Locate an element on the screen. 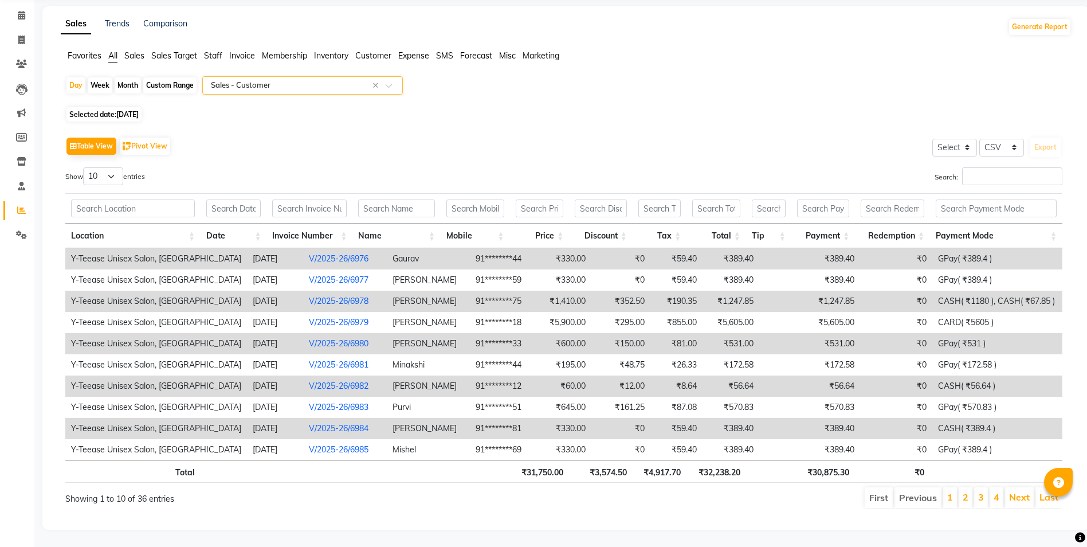 The height and width of the screenshot is (547, 1087). td: ₹195.00 is located at coordinates (562, 365).